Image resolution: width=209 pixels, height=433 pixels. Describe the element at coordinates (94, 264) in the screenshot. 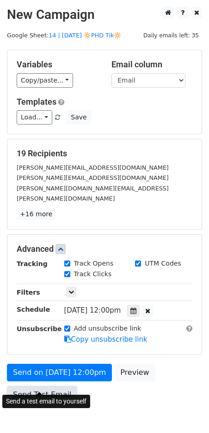

I see `label: Track Opens` at that location.